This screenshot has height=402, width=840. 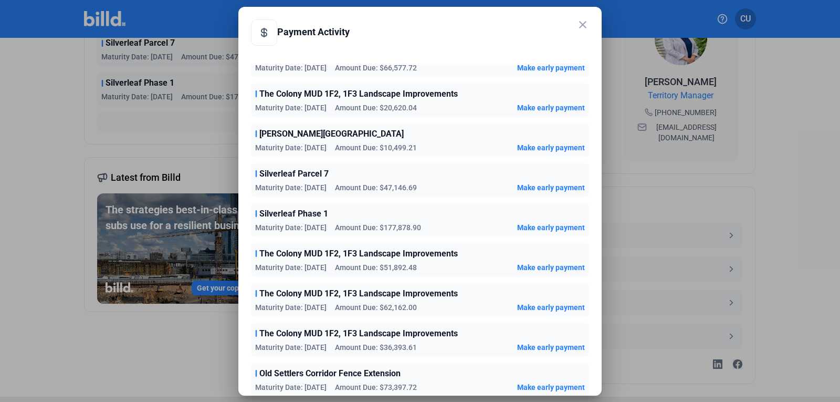 What do you see at coordinates (376, 68) in the screenshot?
I see `span: Amount Due: $66,577.72` at bounding box center [376, 68].